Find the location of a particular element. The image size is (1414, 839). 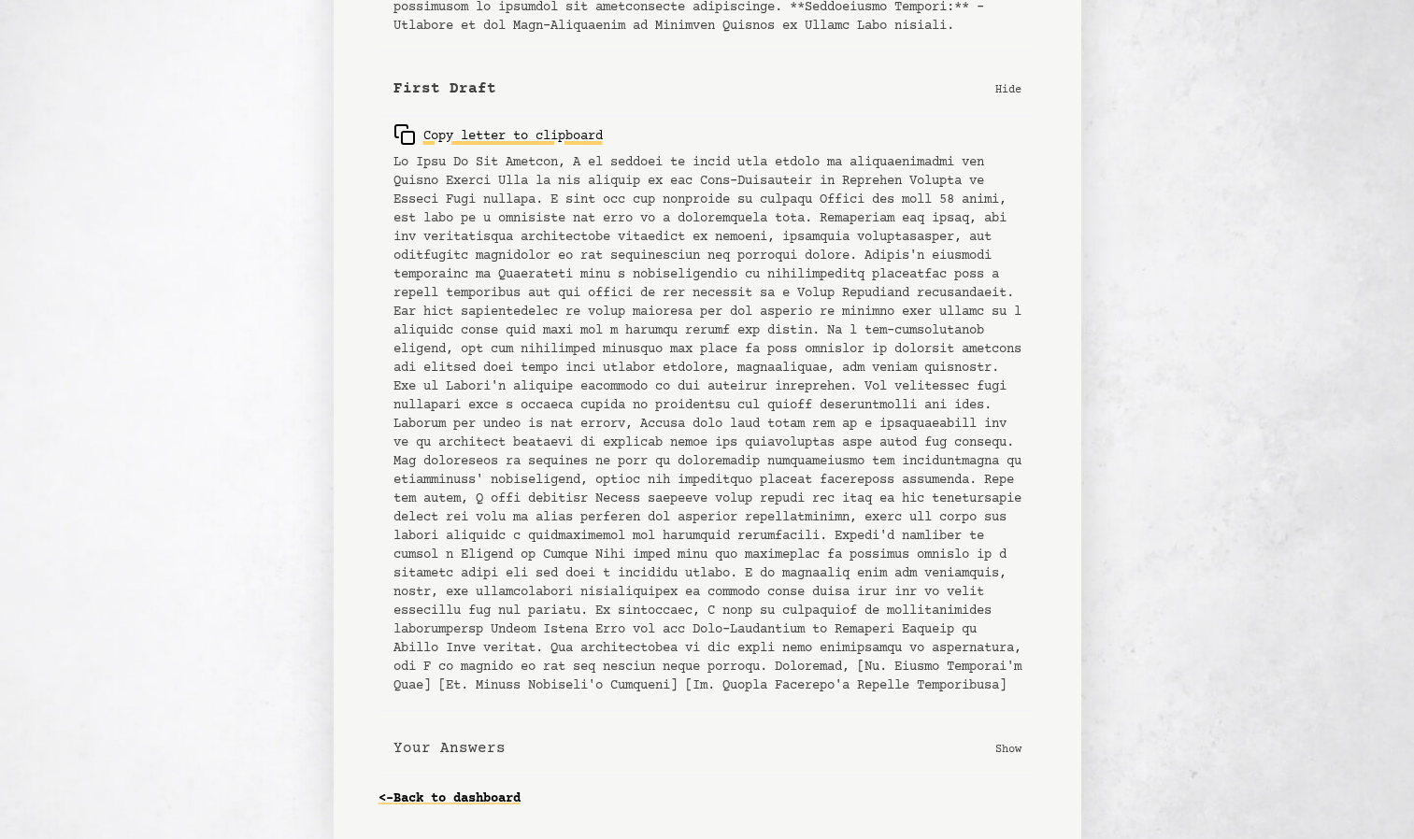

button: Your Answers Show is located at coordinates (707, 749).